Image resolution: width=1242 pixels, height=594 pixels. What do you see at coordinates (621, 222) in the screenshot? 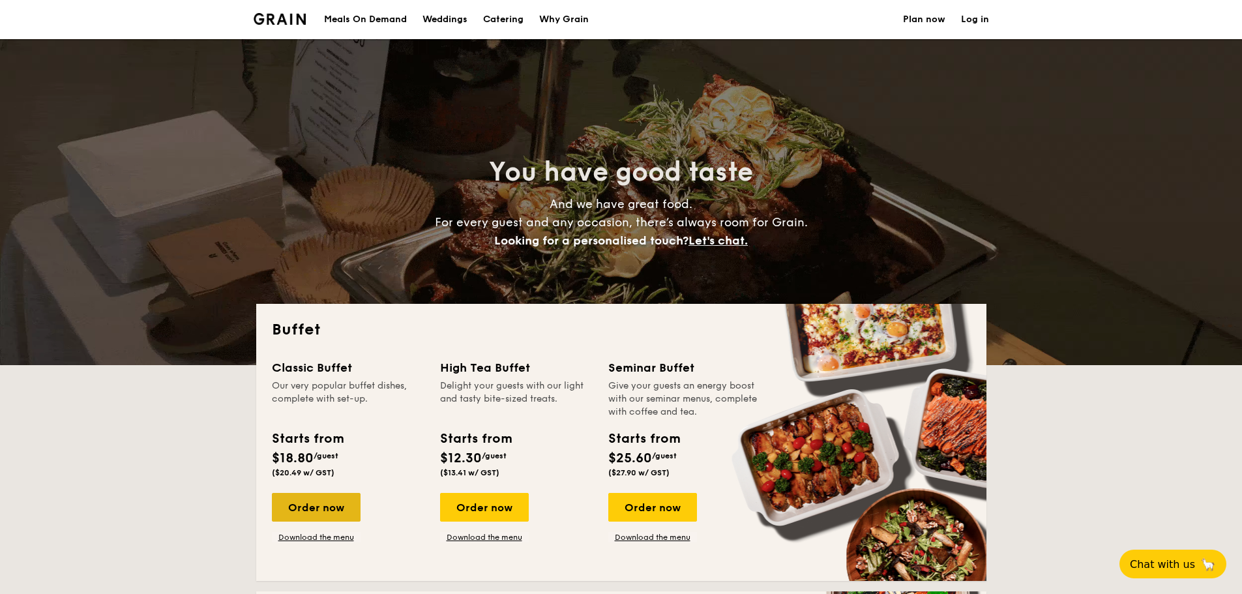
I see `span: And we have great food. For every guest and any occasion, there’s always room for Grain.` at bounding box center [621, 222].